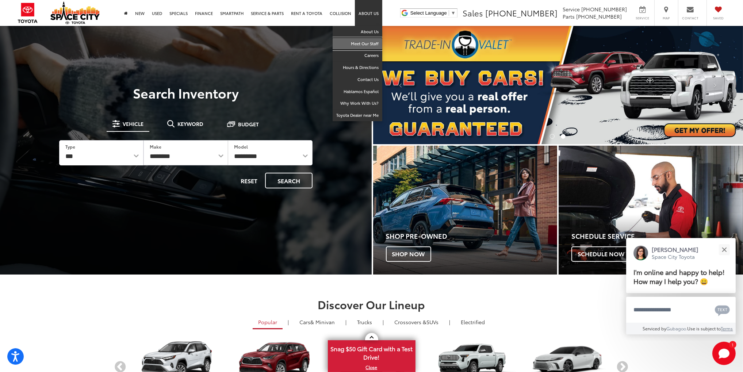 The image size is (743, 372). What do you see at coordinates (651, 210) in the screenshot?
I see `a: Schedule Service Schedule Now` at bounding box center [651, 210].